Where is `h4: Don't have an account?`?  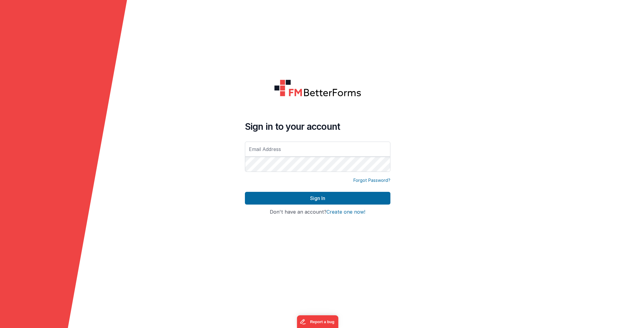 h4: Don't have an account? is located at coordinates (318, 212).